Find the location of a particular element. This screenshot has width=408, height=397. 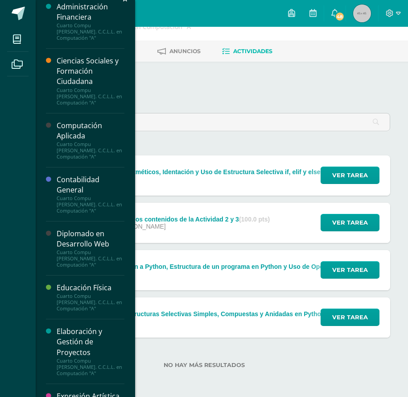

div: Administración Financiera is located at coordinates (91, 12).